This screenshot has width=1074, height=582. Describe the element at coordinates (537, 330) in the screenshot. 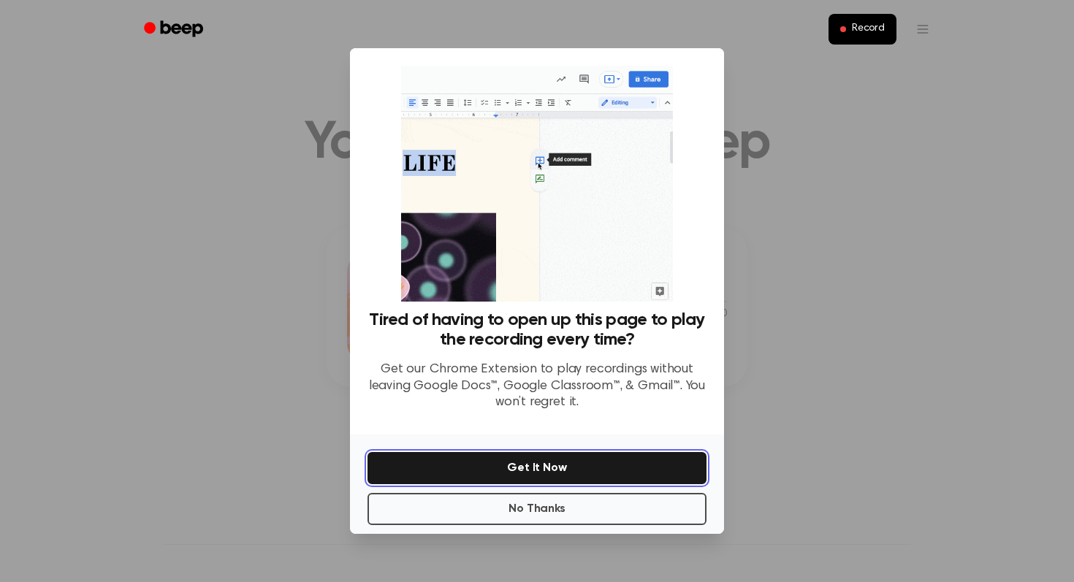

I see `h3: Tired of having to open up this page to play the recording every time?` at that location.